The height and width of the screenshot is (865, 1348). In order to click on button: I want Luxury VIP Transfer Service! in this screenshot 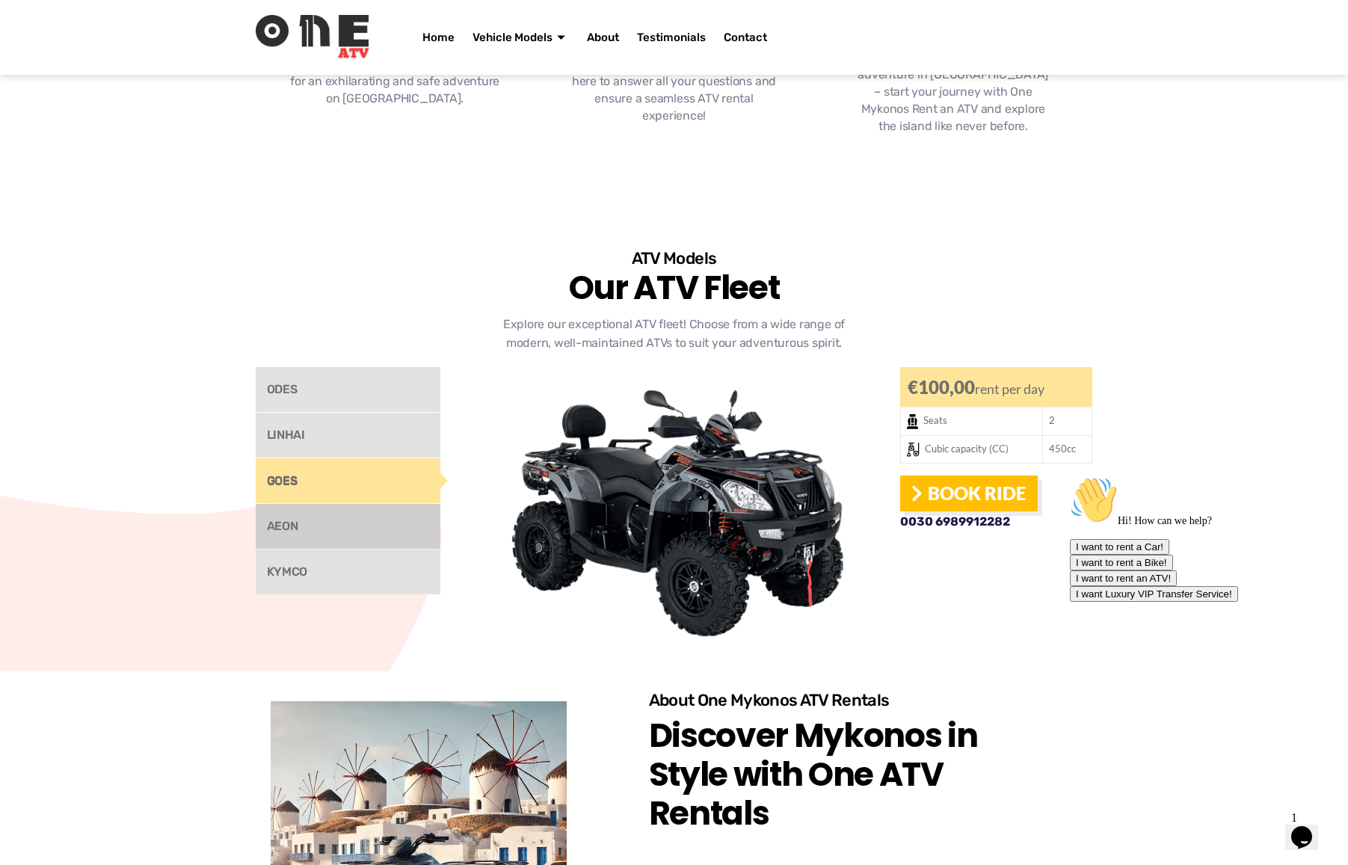, I will do `click(90, 123)`.